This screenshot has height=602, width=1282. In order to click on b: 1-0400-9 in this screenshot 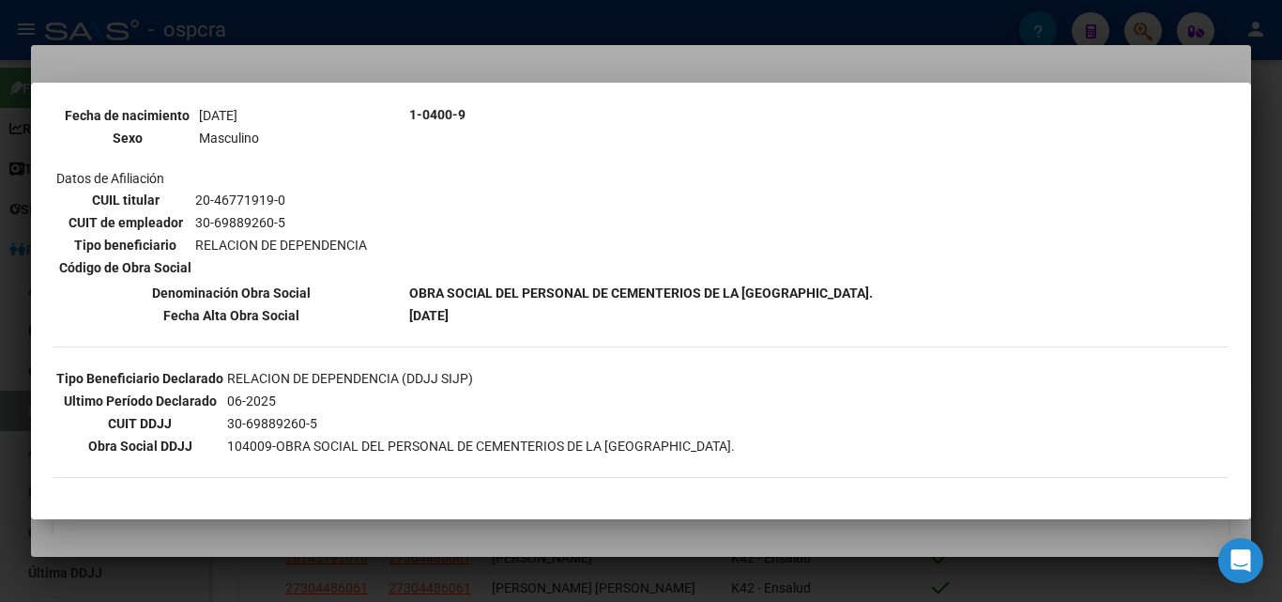, I will do `click(437, 115)`.